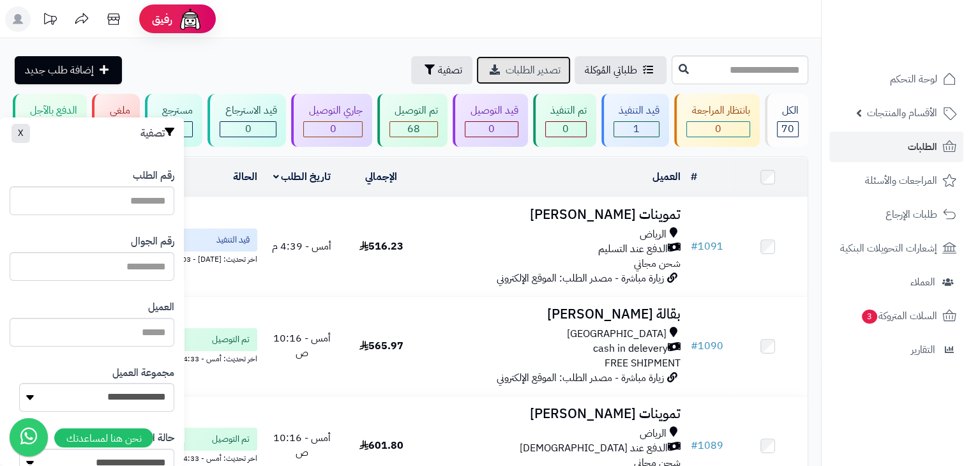  What do you see at coordinates (896, 147) in the screenshot?
I see `a: الطلبات` at bounding box center [896, 147].